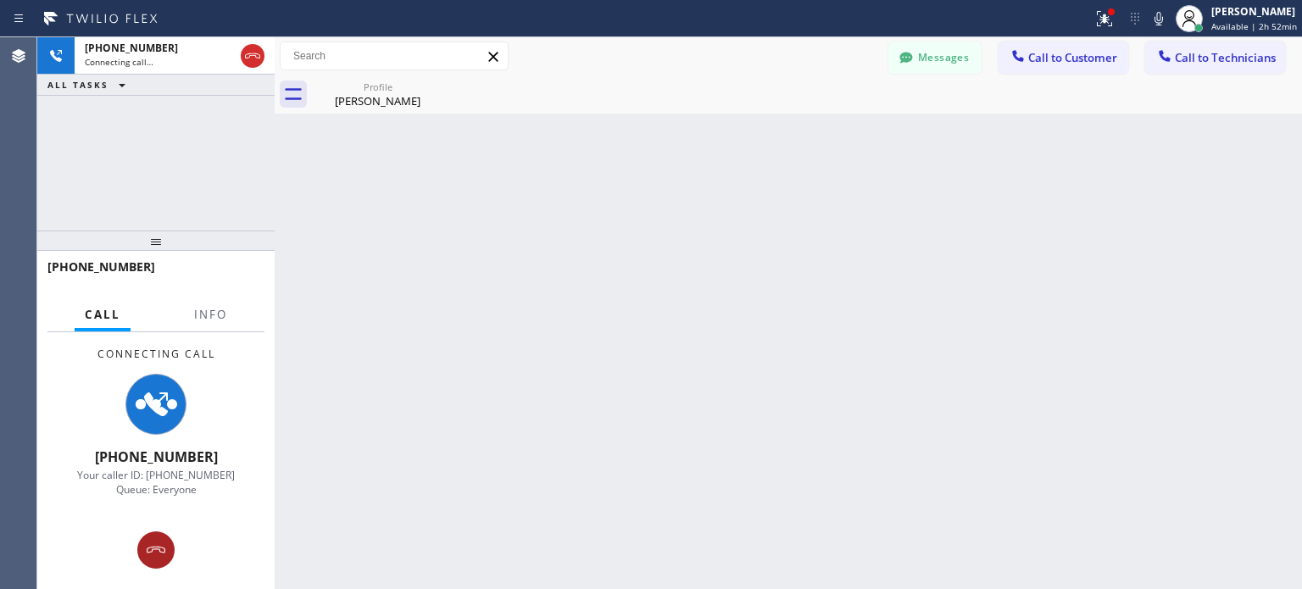 This screenshot has width=1302, height=589. I want to click on button: ALL TASKS, so click(90, 85).